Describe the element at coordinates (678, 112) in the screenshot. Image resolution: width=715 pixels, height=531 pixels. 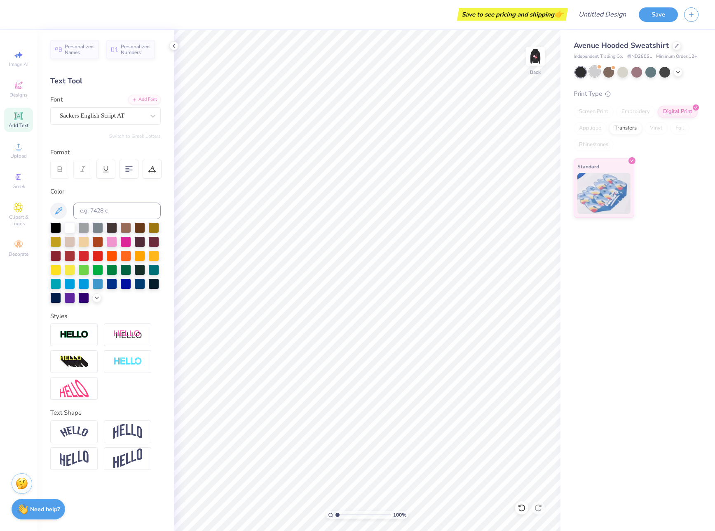
I see `div: Digital Print` at that location.